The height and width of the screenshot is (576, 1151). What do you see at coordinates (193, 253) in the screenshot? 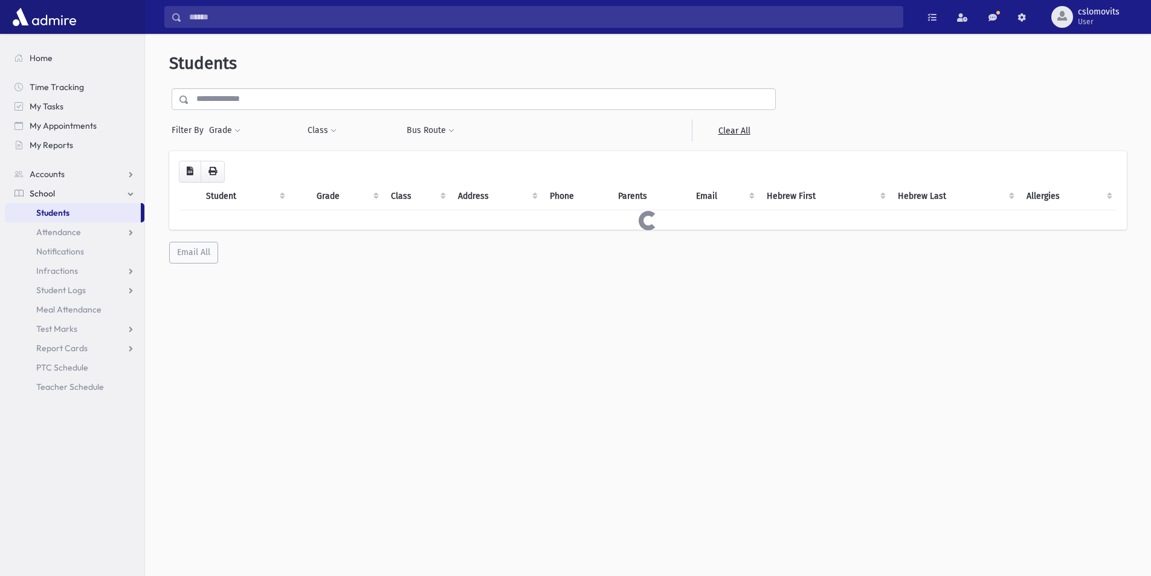
I see `button: Email All` at bounding box center [193, 253].